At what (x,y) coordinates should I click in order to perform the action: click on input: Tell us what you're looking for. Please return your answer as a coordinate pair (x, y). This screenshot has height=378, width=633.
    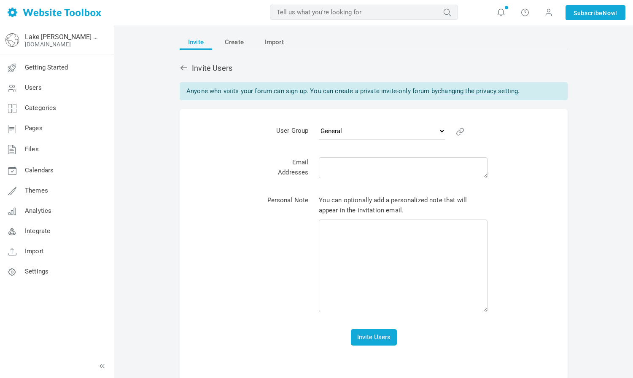
    Looking at the image, I should click on (364, 12).